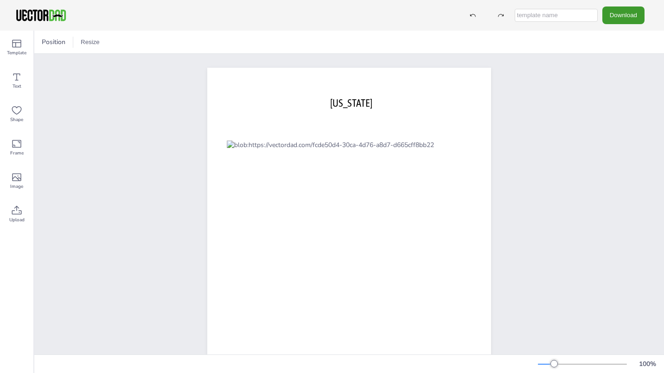  What do you see at coordinates (41, 15) in the screenshot?
I see `img: VectorDad-1.png` at bounding box center [41, 15].